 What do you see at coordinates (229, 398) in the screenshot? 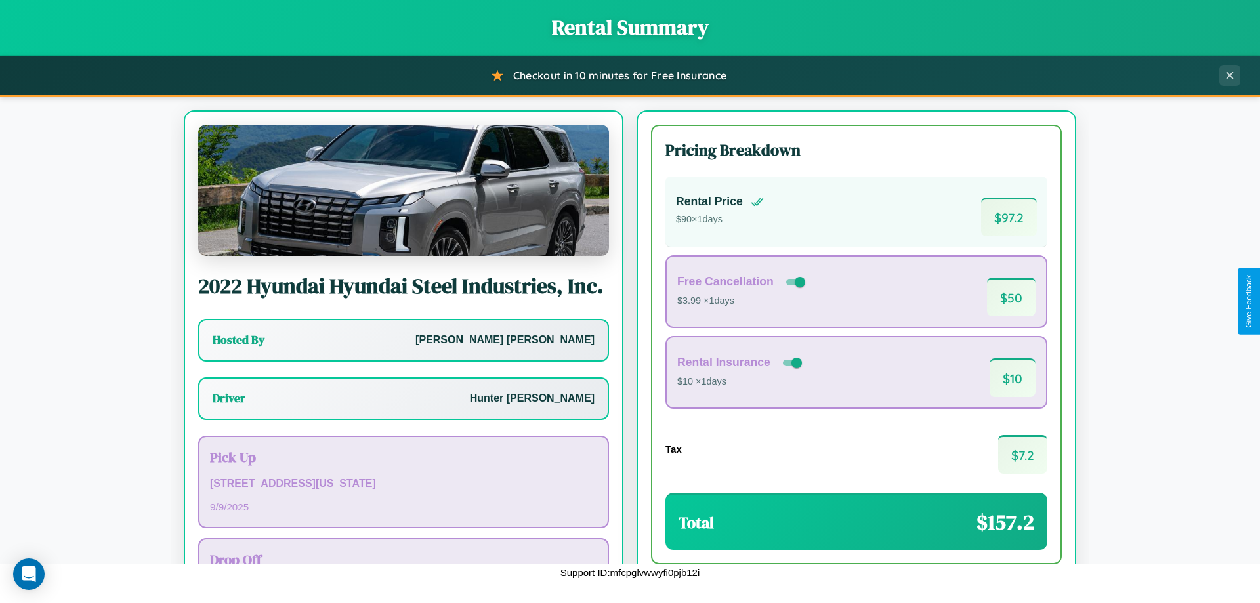
I see `h3: Driver` at bounding box center [229, 398].